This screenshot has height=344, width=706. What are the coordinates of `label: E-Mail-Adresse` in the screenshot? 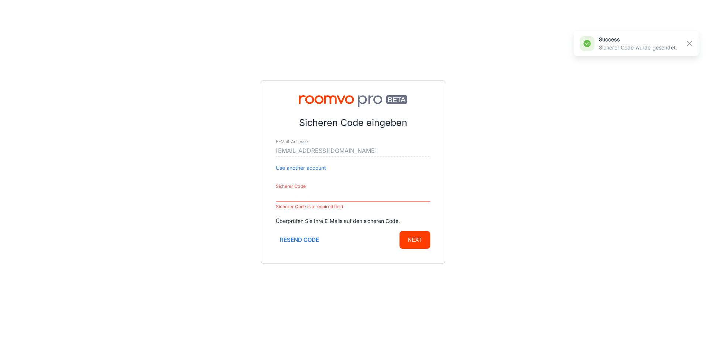 It's located at (292, 141).